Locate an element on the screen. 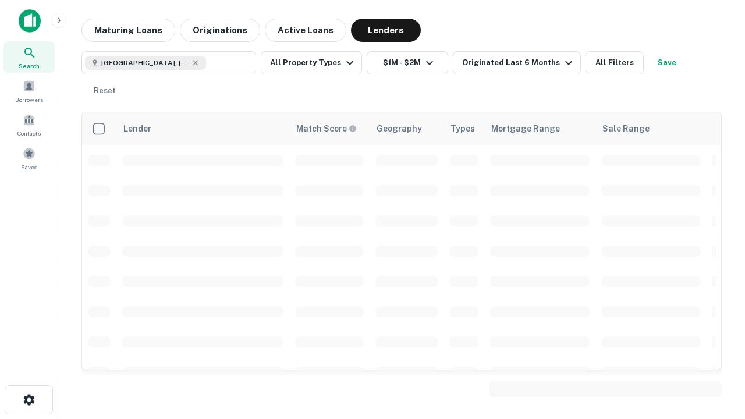 Image resolution: width=745 pixels, height=419 pixels. div: Chat Widget is located at coordinates (716, 354).